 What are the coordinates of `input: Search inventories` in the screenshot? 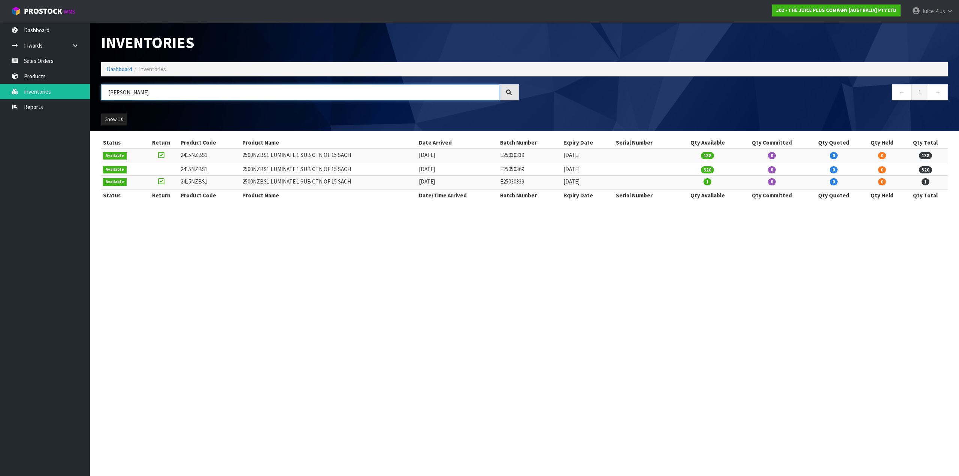 It's located at (300, 92).